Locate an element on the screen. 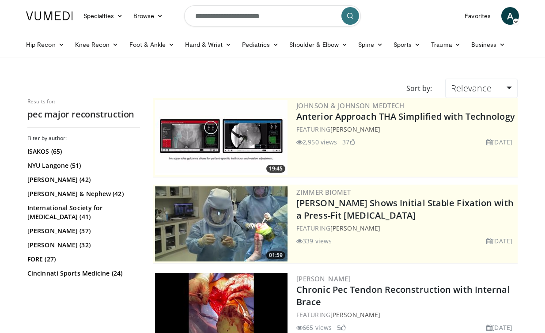 The image size is (545, 333). img: 06bb1c17-1231-4454-8f12-6191b0b3b81a.300x170_q85_crop-smart_upscale.jpg is located at coordinates (221, 137).